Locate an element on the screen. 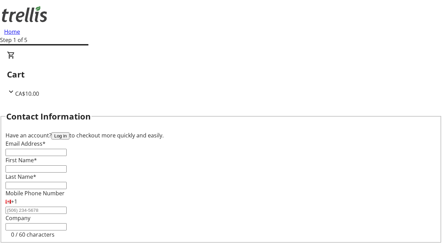  tr-character-limit: 0 / 60 characters is located at coordinates (33, 235).